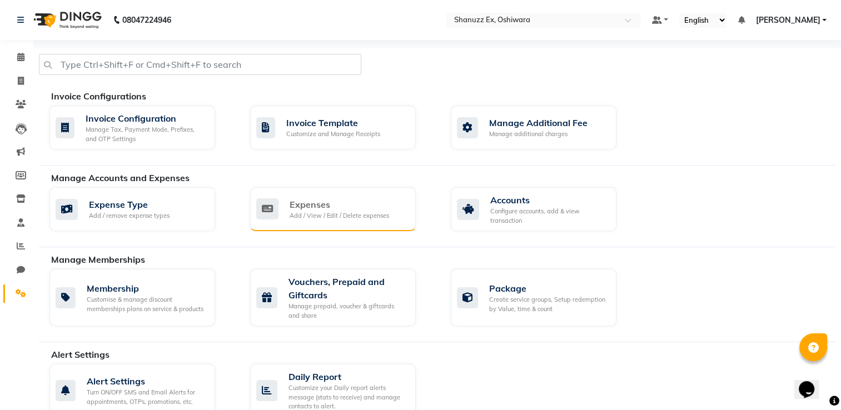 Image resolution: width=841 pixels, height=410 pixels. I want to click on a: Expense TypeAdd / remove expense types, so click(141, 209).